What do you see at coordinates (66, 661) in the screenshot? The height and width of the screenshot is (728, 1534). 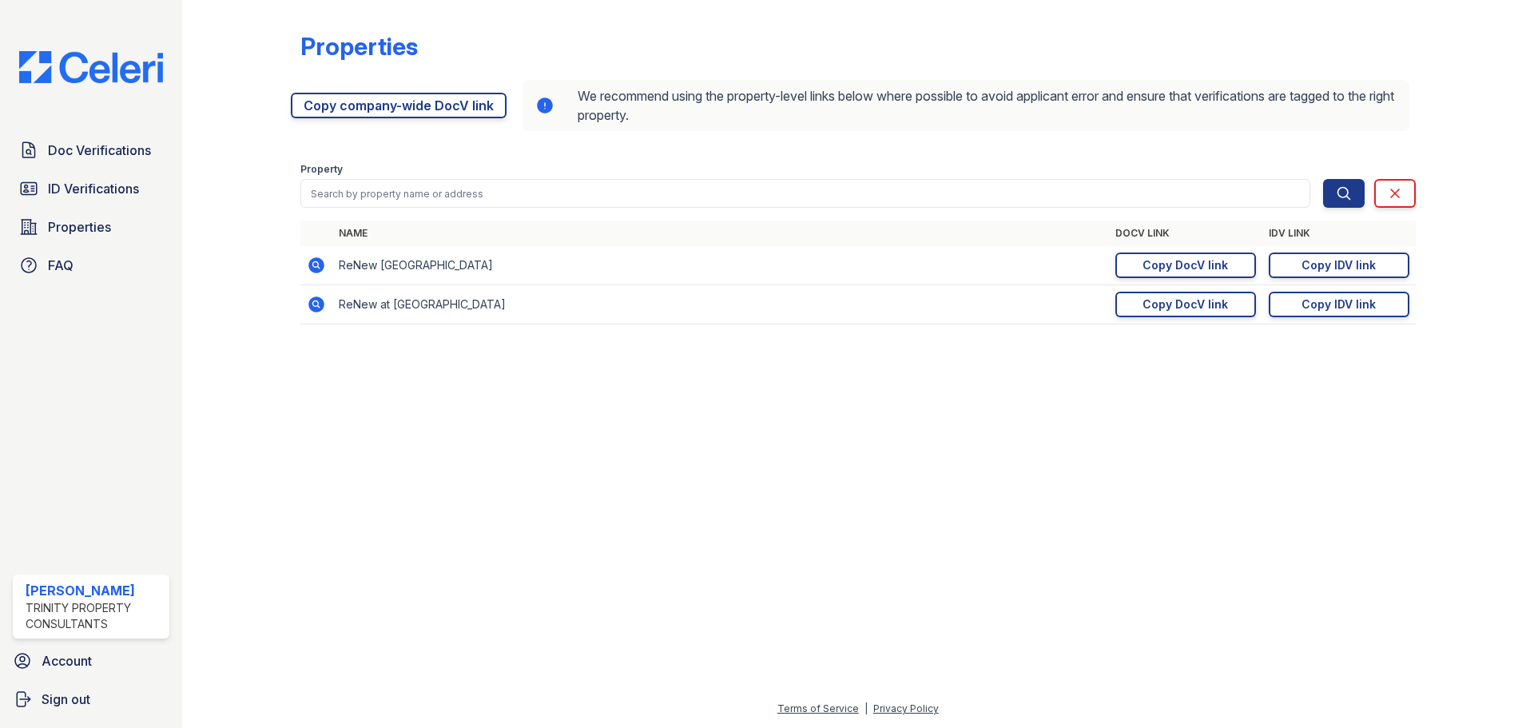 I see `span: Account` at bounding box center [66, 661].